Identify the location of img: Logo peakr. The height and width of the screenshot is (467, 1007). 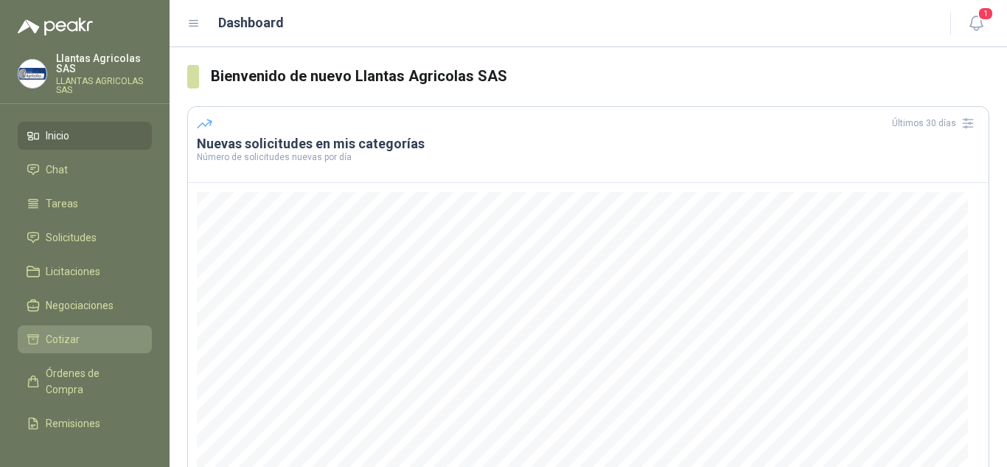
(55, 27).